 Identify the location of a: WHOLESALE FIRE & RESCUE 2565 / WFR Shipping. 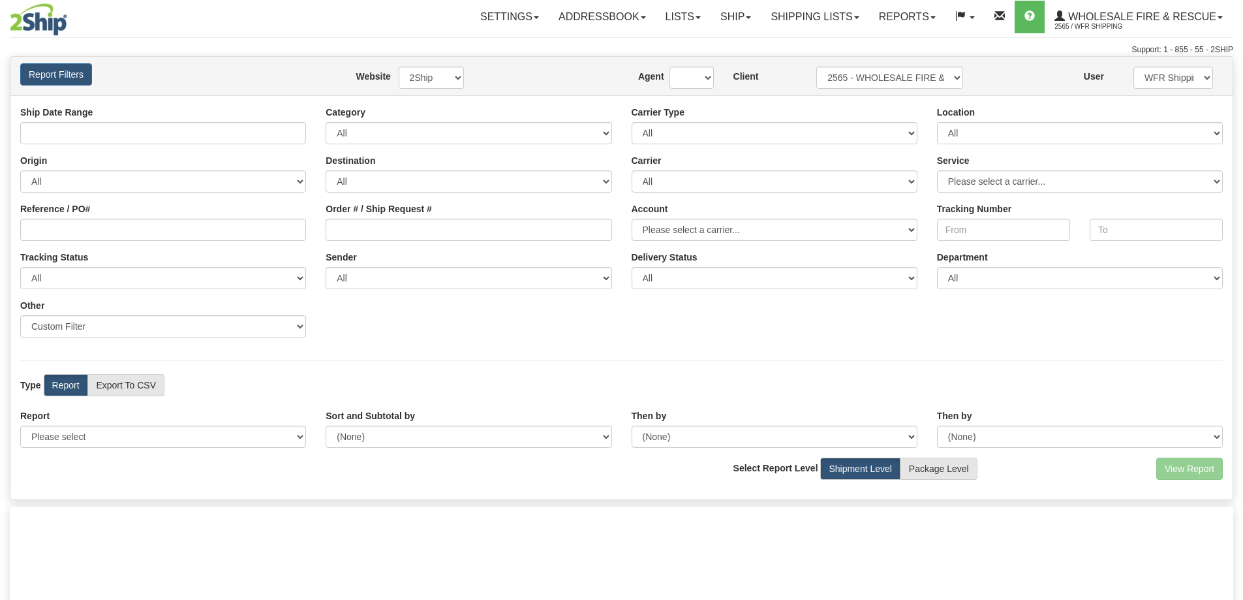
(1138, 17).